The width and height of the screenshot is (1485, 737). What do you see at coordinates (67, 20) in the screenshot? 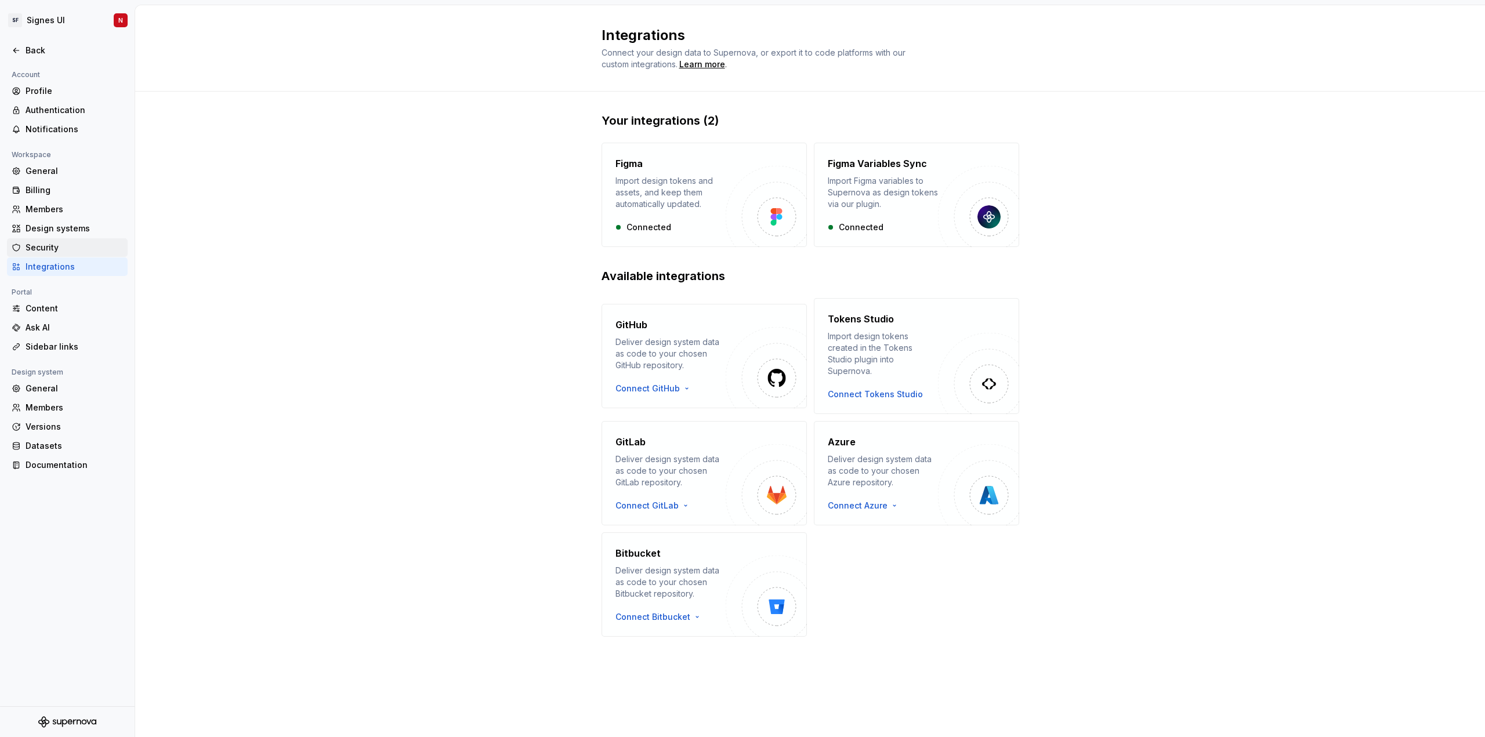
I see `button: SFSignes UIN` at bounding box center [67, 20].